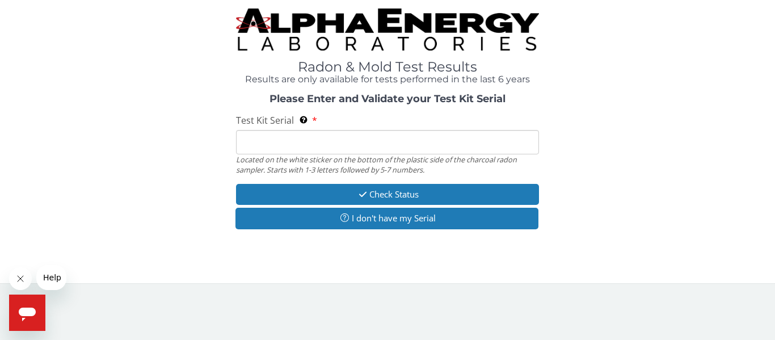  I want to click on h4: Results are only available for tests performed in the last 6 years, so click(388, 79).